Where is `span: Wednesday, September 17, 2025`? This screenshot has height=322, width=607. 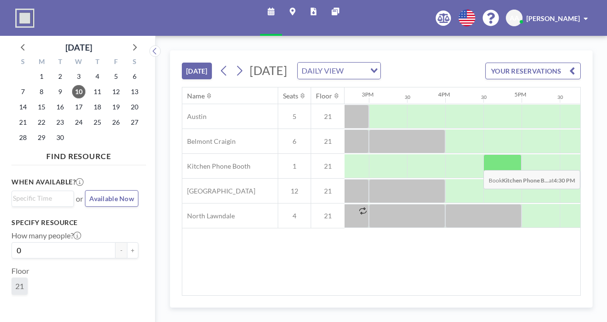
span: Wednesday, September 17, 2025 is located at coordinates (79, 107).